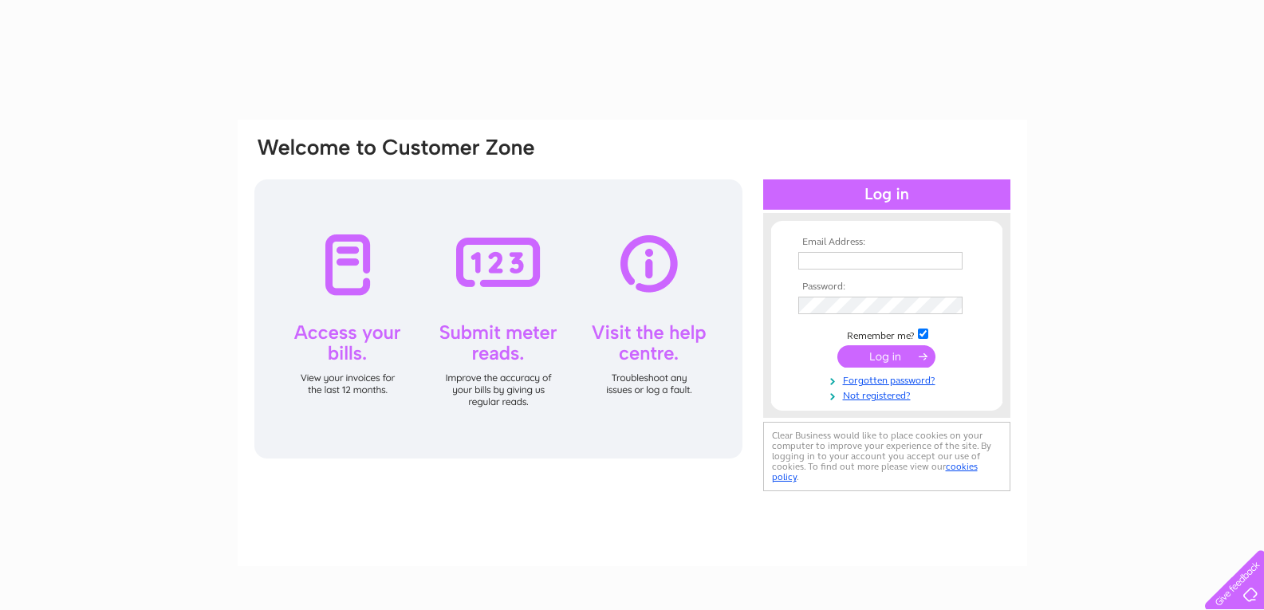 This screenshot has height=610, width=1264. I want to click on th: Email Address:, so click(887, 242).